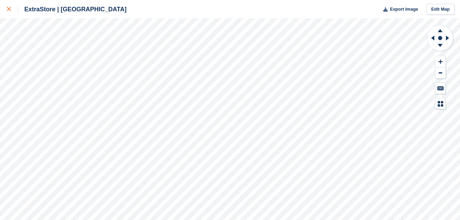 The width and height of the screenshot is (460, 220). Describe the element at coordinates (398, 9) in the screenshot. I see `button: Export Image` at that location.